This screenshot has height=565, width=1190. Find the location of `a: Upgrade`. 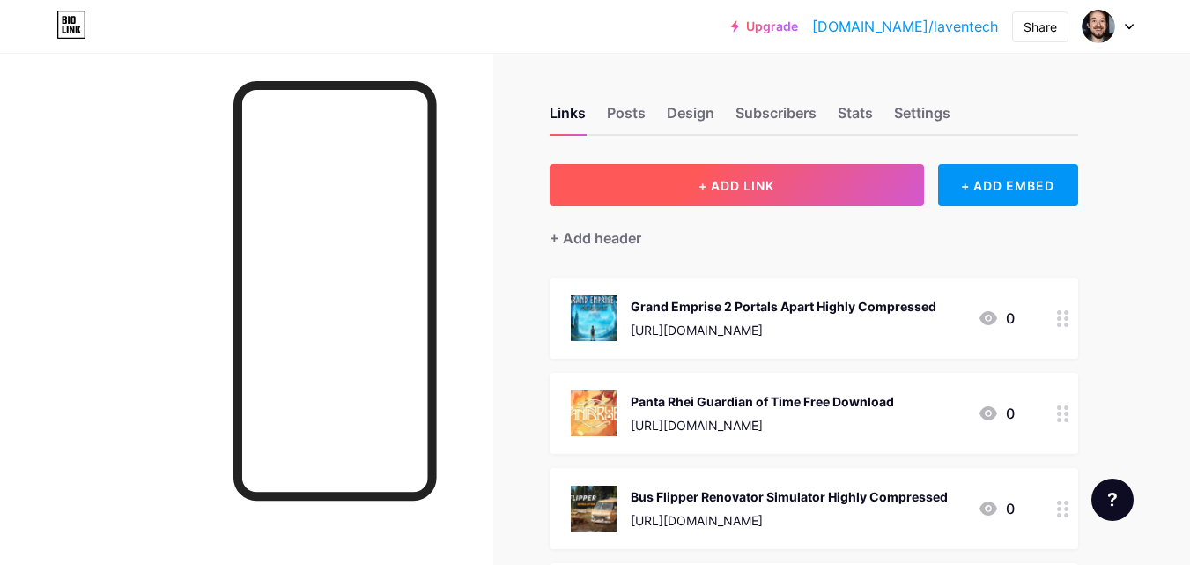

a: Upgrade is located at coordinates (765, 26).